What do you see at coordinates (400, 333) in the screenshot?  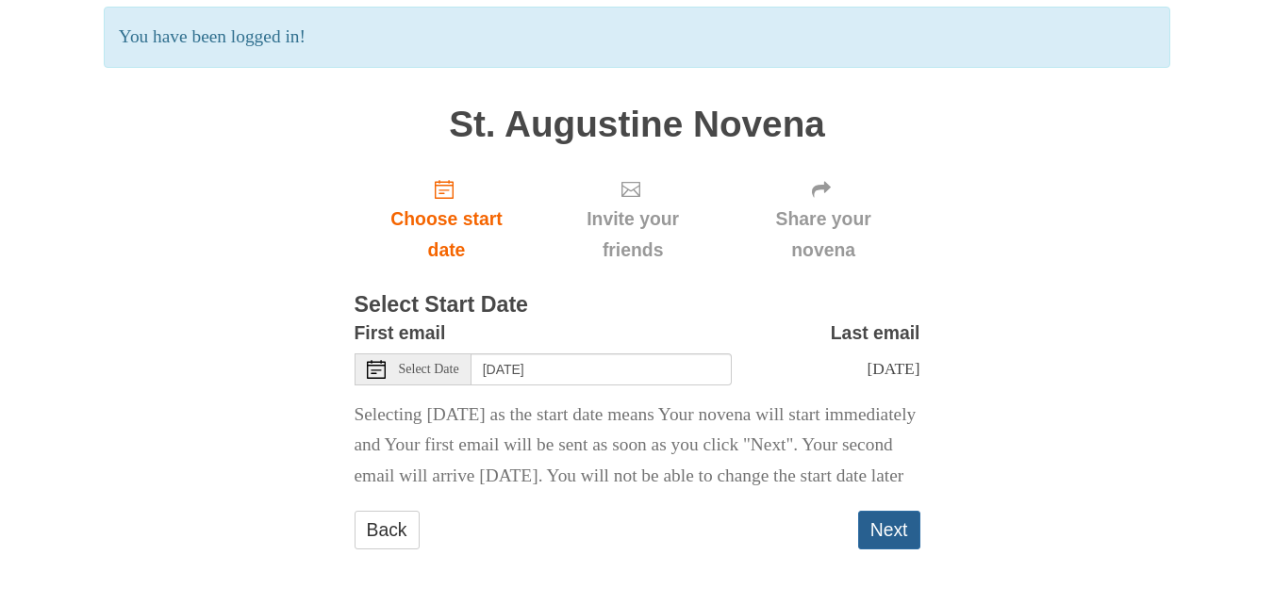 I see `label: First email` at bounding box center [400, 333].